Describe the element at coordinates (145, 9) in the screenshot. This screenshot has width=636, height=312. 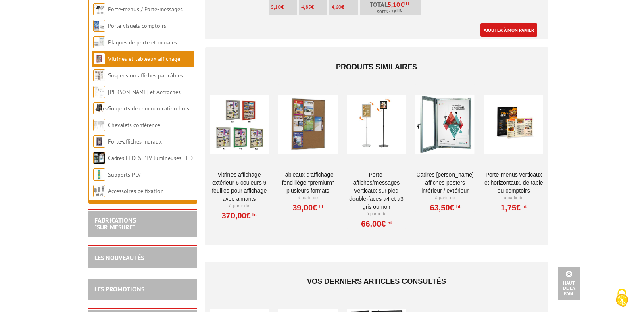
I see `a: Porte-menus / Porte-messages` at that location.